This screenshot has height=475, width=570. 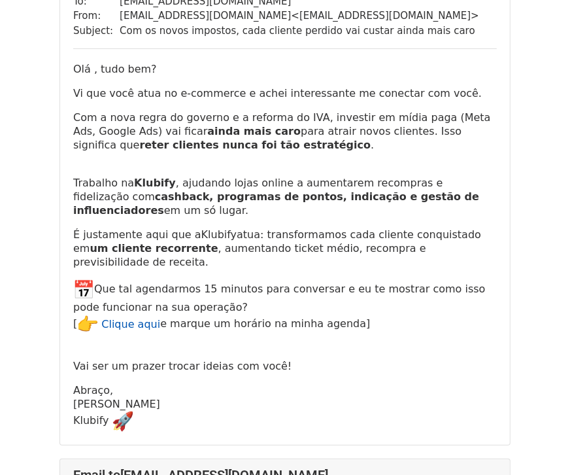 I want to click on p: Trabalho na , ajudando lojas online a aumentarem recompras e fidelização com em um só lugar., so click(x=285, y=190).